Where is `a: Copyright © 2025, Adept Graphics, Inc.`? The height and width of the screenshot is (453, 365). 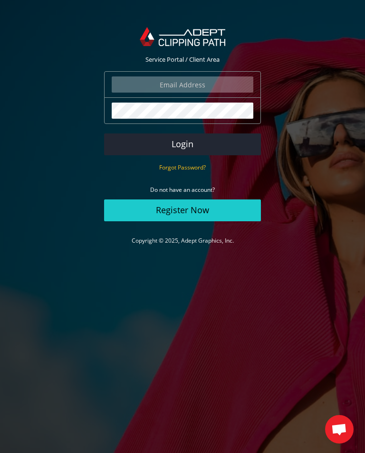 a: Copyright © 2025, Adept Graphics, Inc. is located at coordinates (182, 240).